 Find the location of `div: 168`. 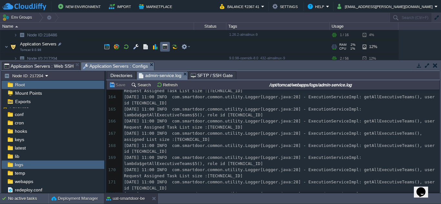

div: 168 is located at coordinates (112, 146).